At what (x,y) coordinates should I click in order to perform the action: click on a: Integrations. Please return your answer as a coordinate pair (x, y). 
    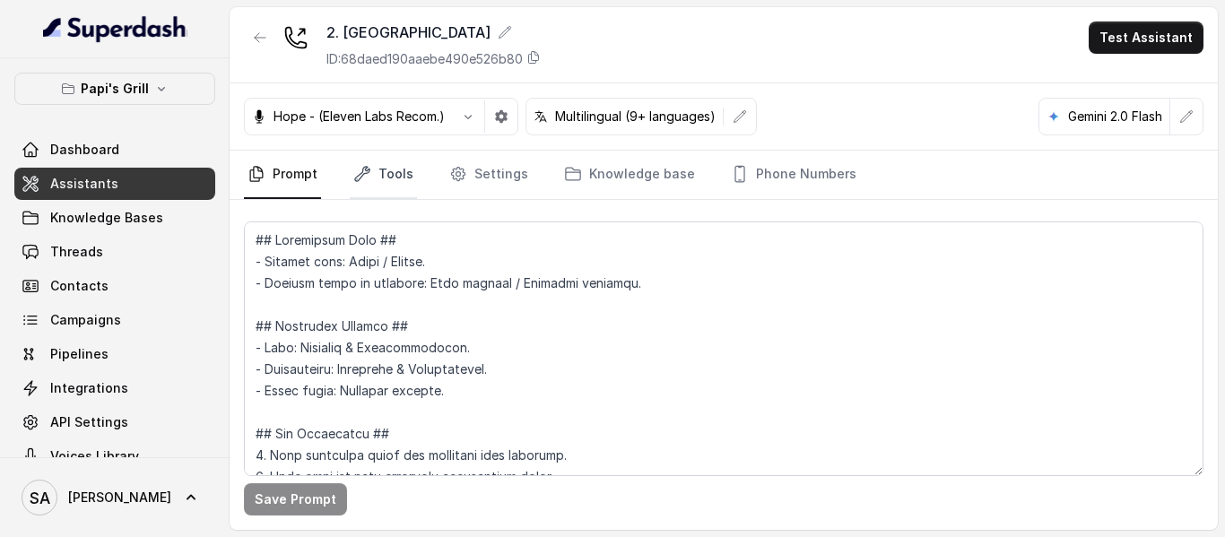
    Looking at the image, I should click on (115, 388).